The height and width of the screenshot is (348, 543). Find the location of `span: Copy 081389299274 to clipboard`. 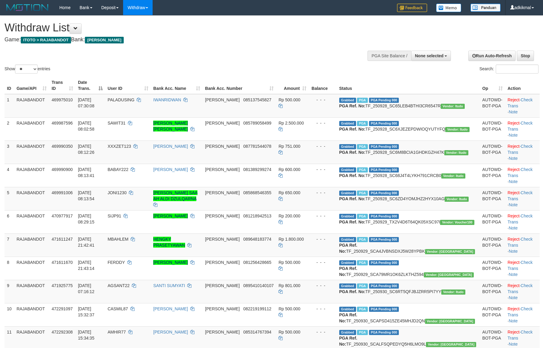

span: Copy 081389299274 to clipboard is located at coordinates (257, 169).